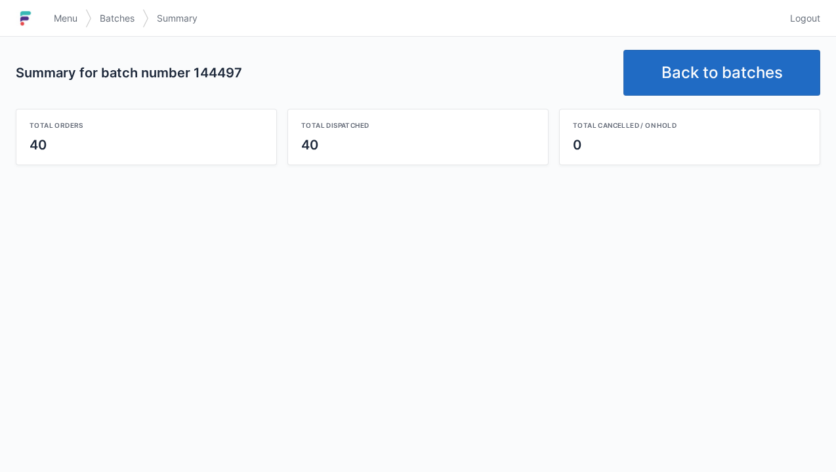  What do you see at coordinates (117, 18) in the screenshot?
I see `a: Batches` at bounding box center [117, 18].